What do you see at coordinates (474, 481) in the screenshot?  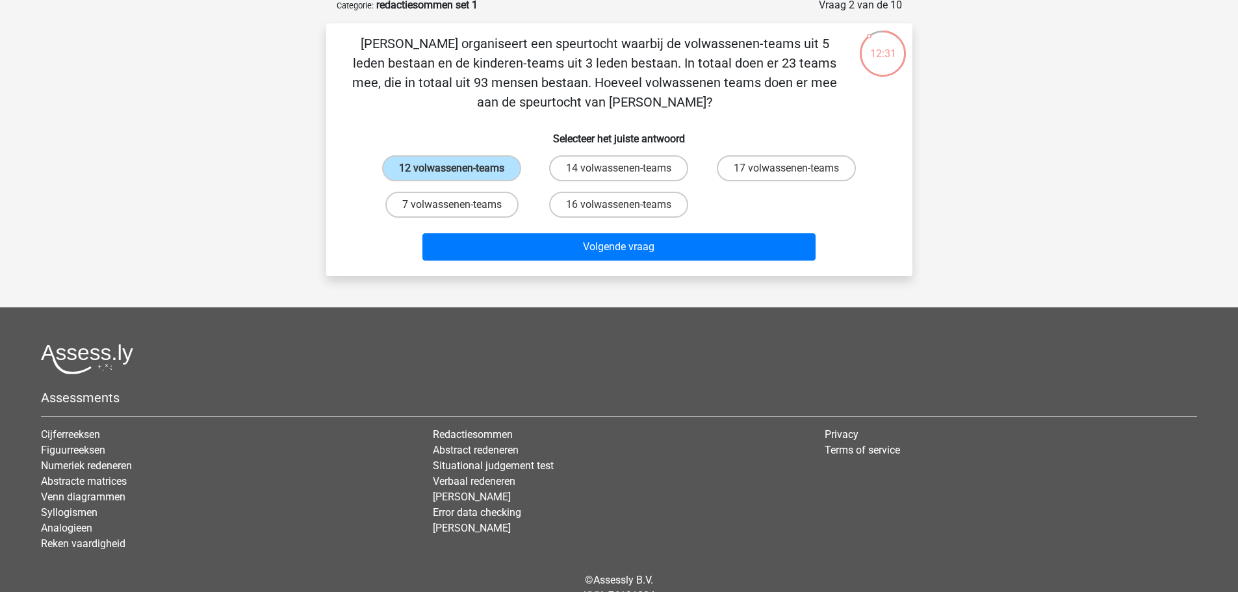 I see `a: Verbaal redeneren` at bounding box center [474, 481].